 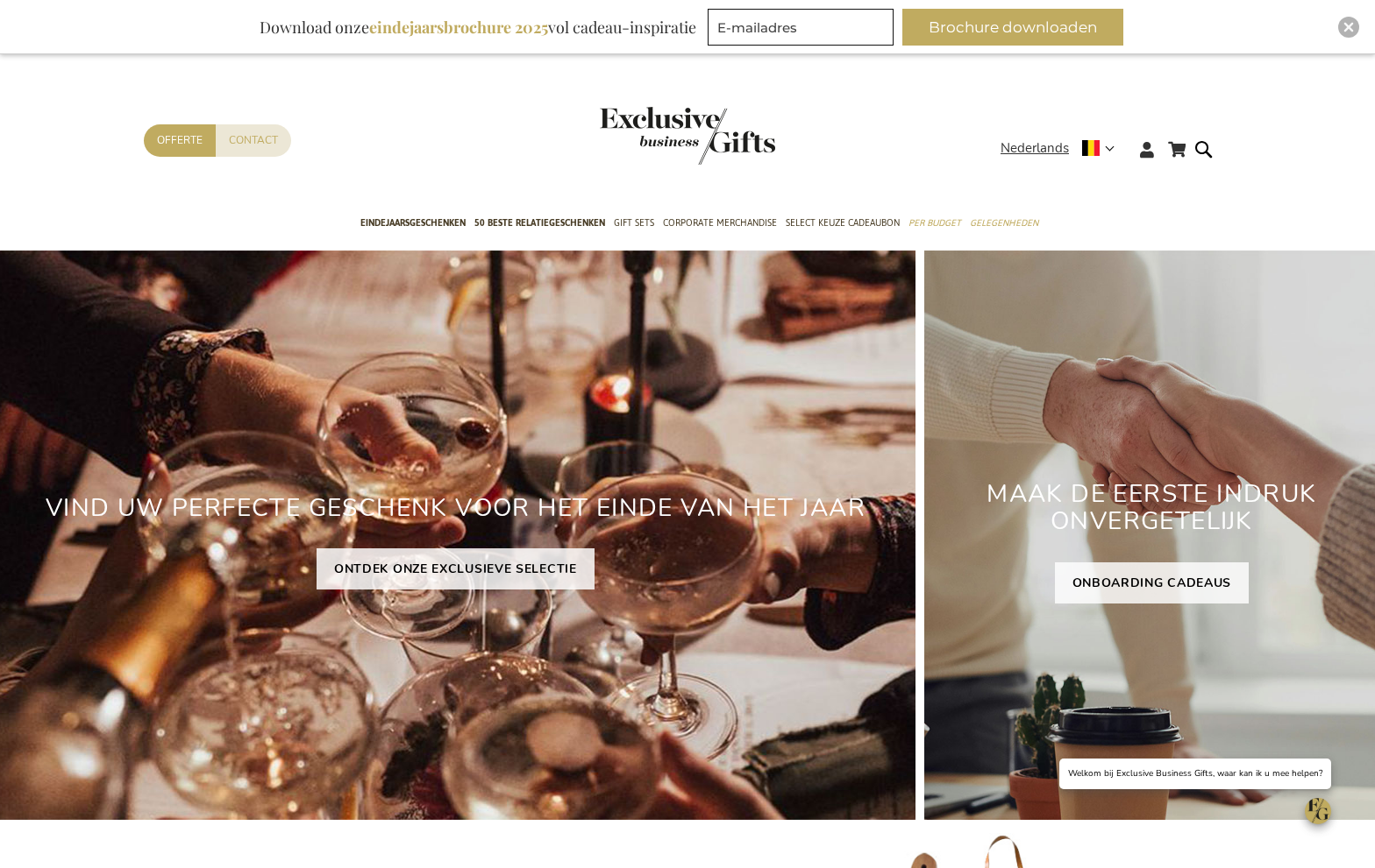 I want to click on span: Select Keuze Cadeaubon, so click(x=843, y=223).